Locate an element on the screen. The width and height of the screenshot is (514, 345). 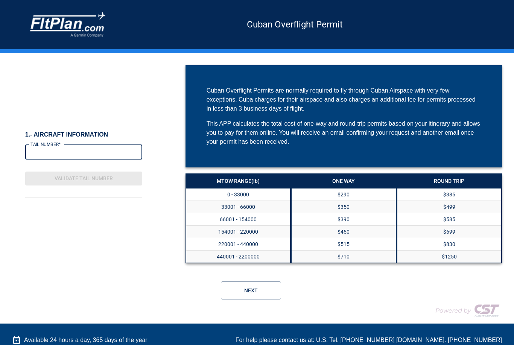
td: $710 is located at coordinates (344, 257).